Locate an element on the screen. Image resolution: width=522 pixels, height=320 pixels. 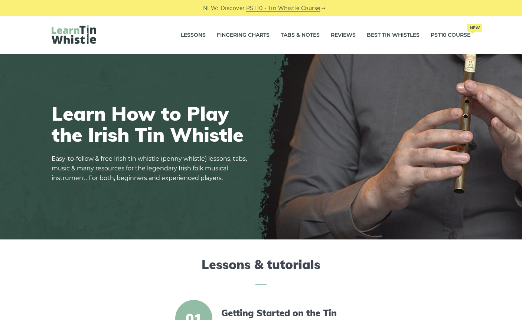
p: Easy-to-follow & free Irish tin whistle (penny whistle) lessons, tabs, music & many resources for... is located at coordinates (152, 169).